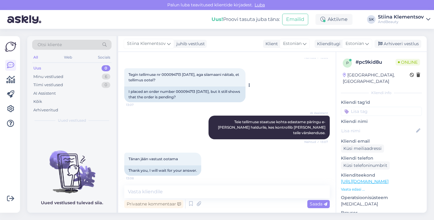 The width and height of the screenshot is (434, 220). Describe the element at coordinates (137, 105) in the screenshot. I see `span: 13:07` at that location.